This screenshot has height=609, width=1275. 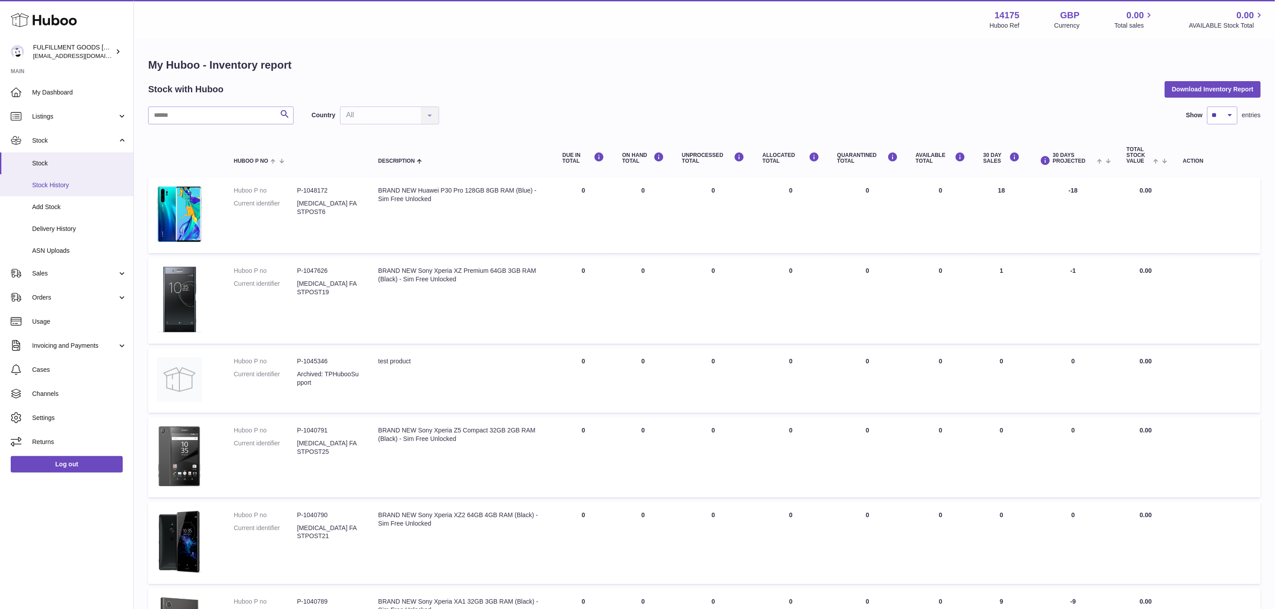 I want to click on dd: P-1048172, so click(x=329, y=190).